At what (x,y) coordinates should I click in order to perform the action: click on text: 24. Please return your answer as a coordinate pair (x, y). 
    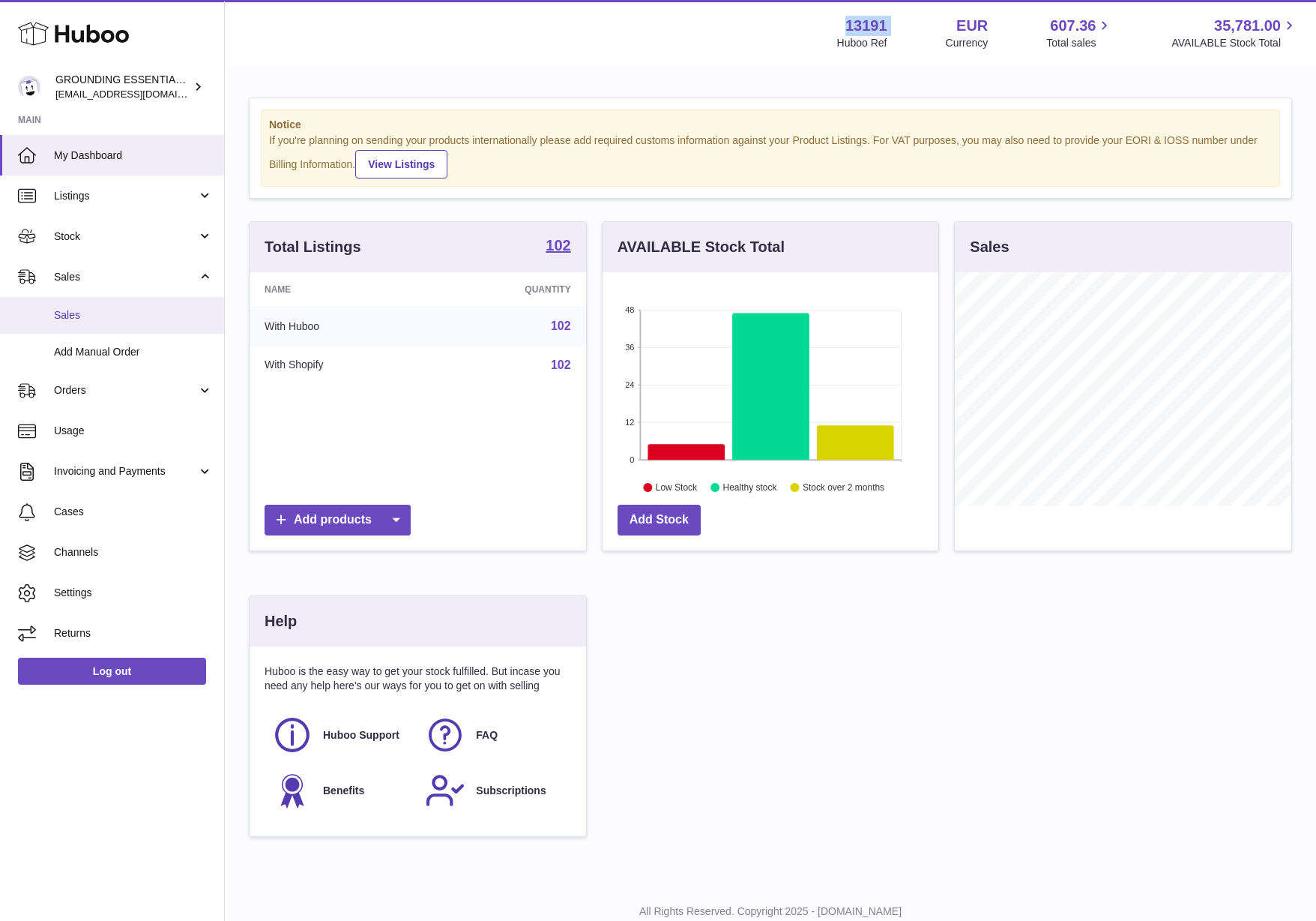
    Looking at the image, I should click on (629, 384).